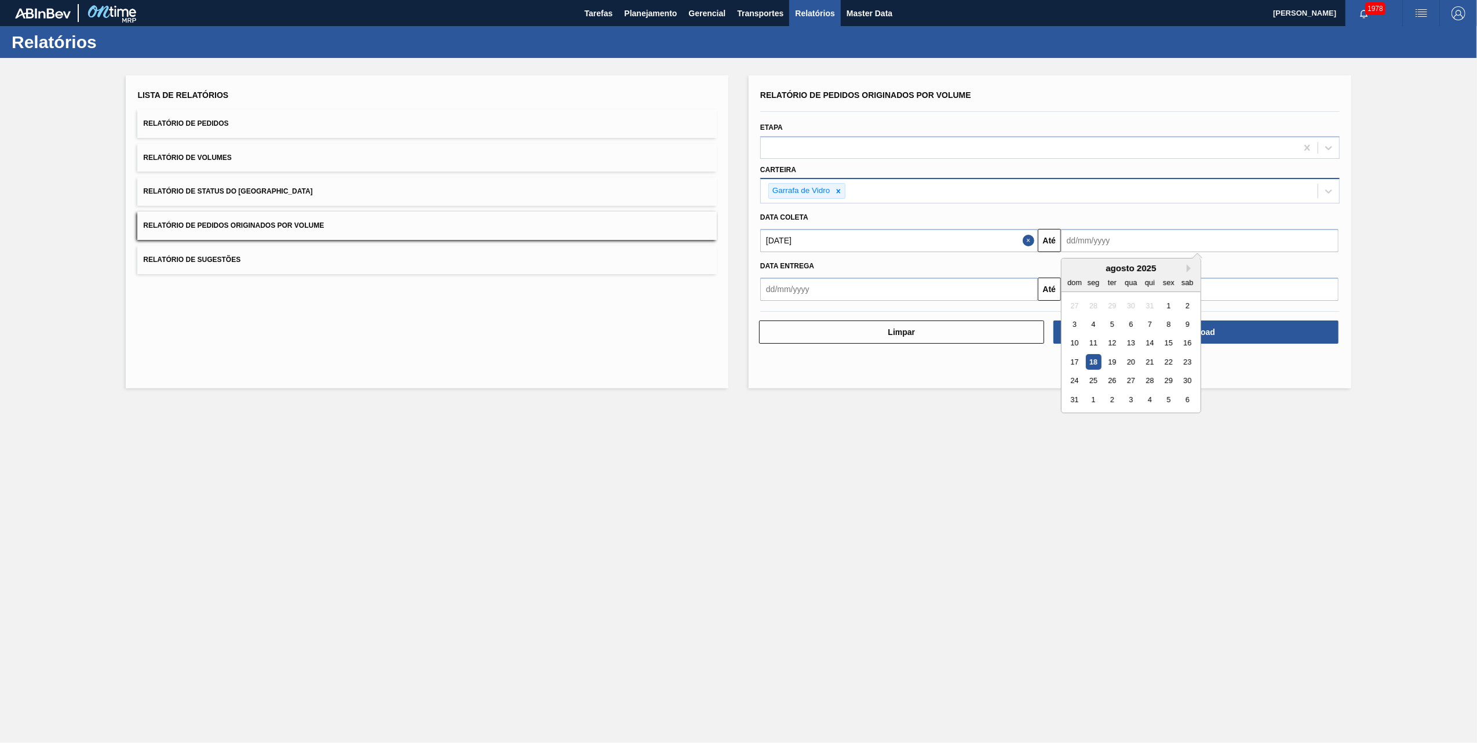 Image resolution: width=1477 pixels, height=743 pixels. Describe the element at coordinates (1112, 399) in the screenshot. I see `div: Choose terça-feira, 2 de setembro de 2025` at that location.